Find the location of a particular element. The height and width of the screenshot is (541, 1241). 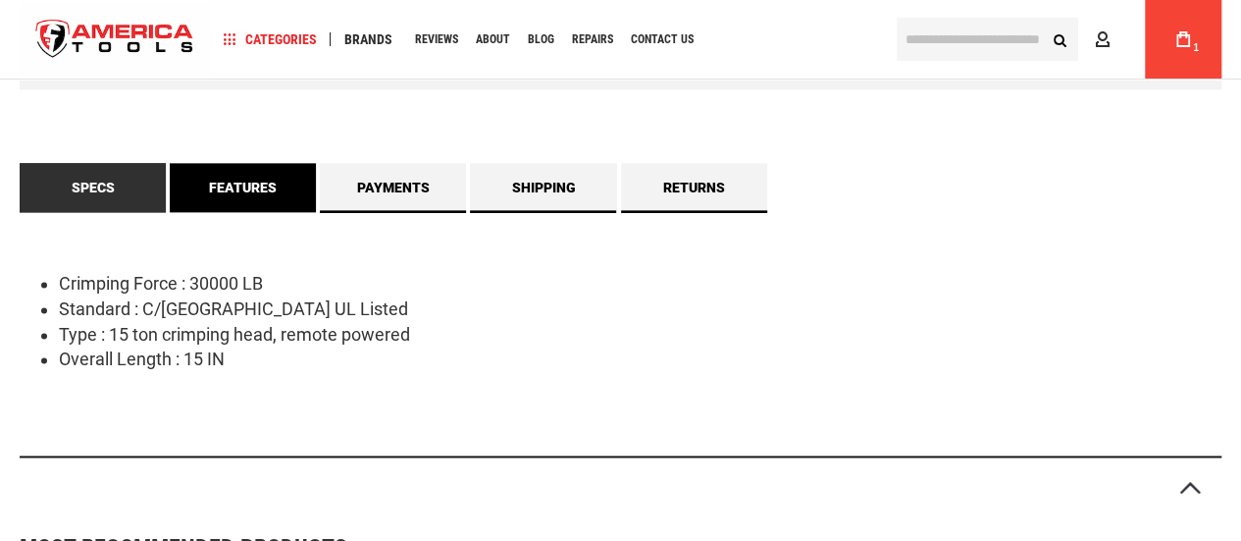

span: Contact Us is located at coordinates (662, 39).